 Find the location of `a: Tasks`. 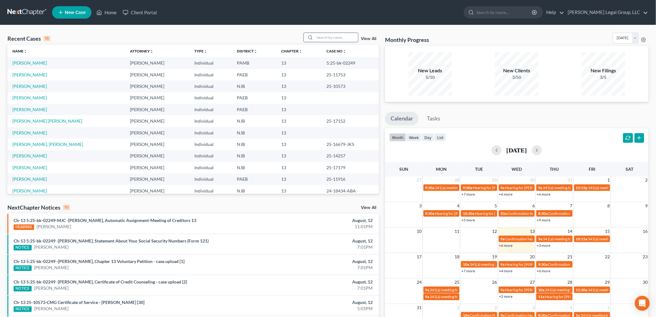

a: Tasks is located at coordinates (434, 118).